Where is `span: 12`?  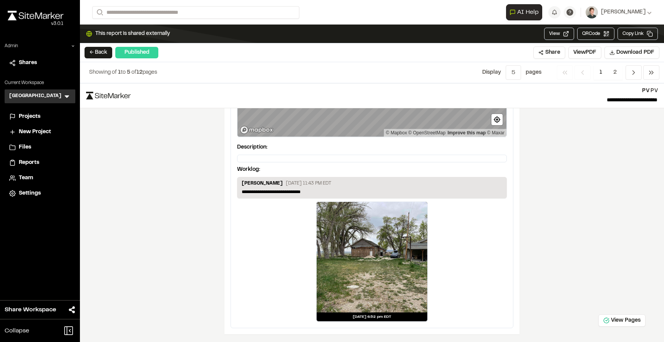
span: 12 is located at coordinates (139, 73).